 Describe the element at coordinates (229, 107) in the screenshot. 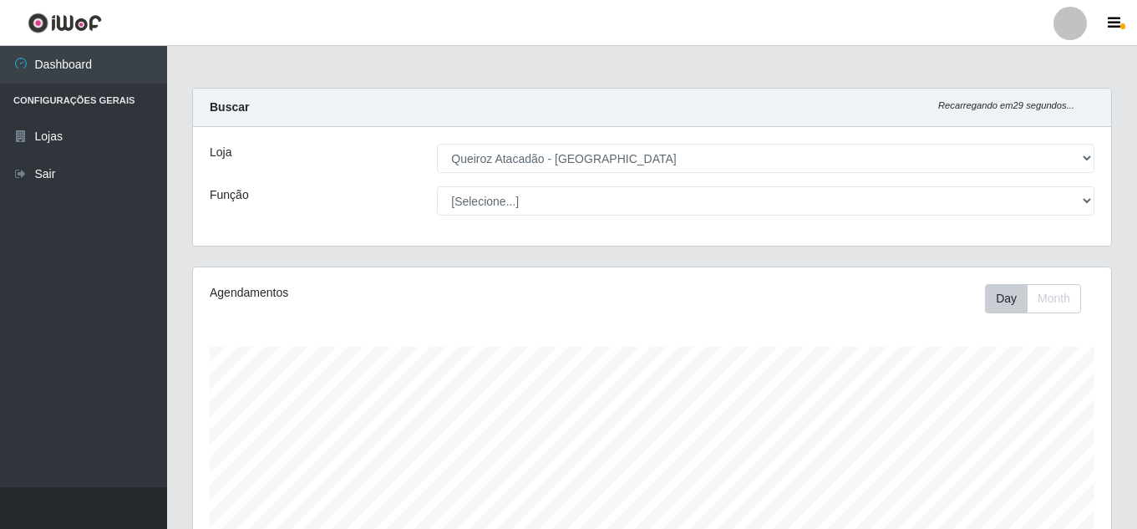

I see `strong: Buscar` at that location.